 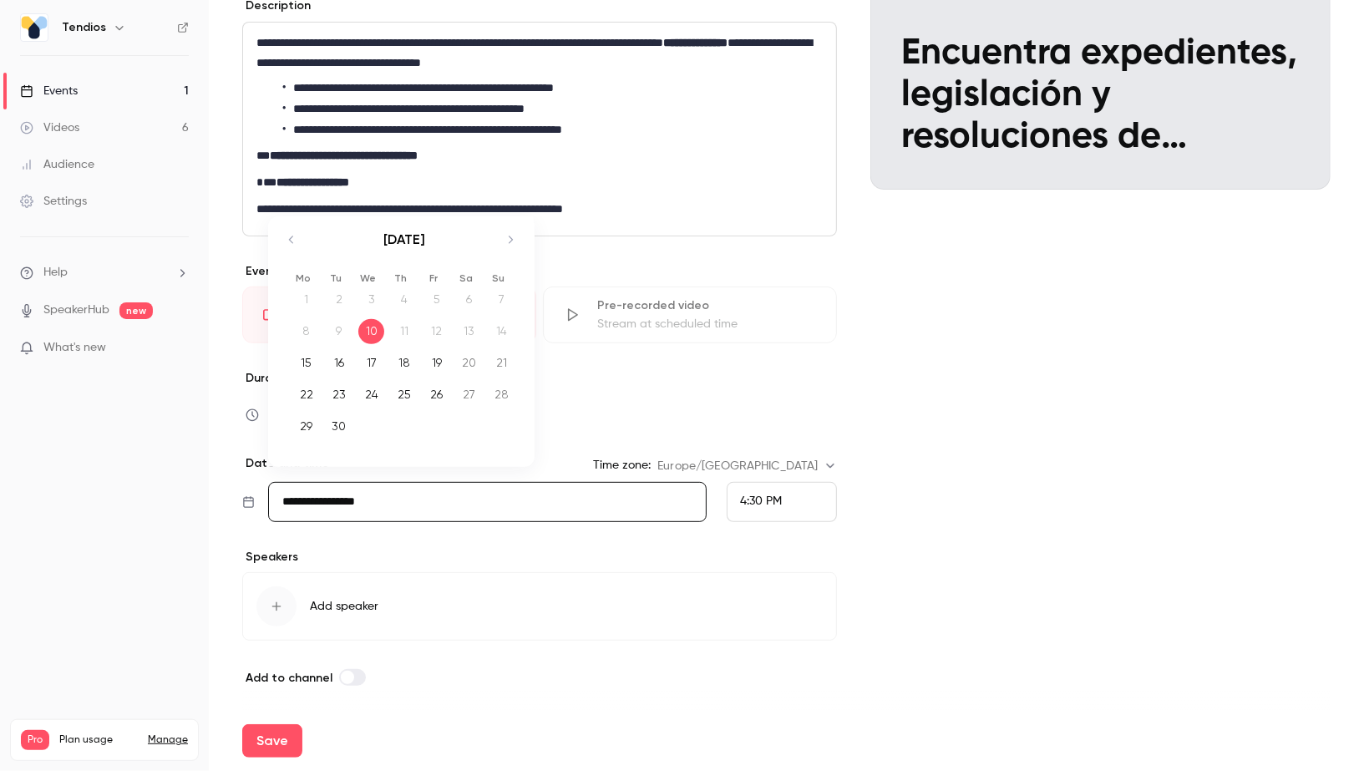 What do you see at coordinates (53, 201) in the screenshot?
I see `div: Settings` at bounding box center [53, 201].